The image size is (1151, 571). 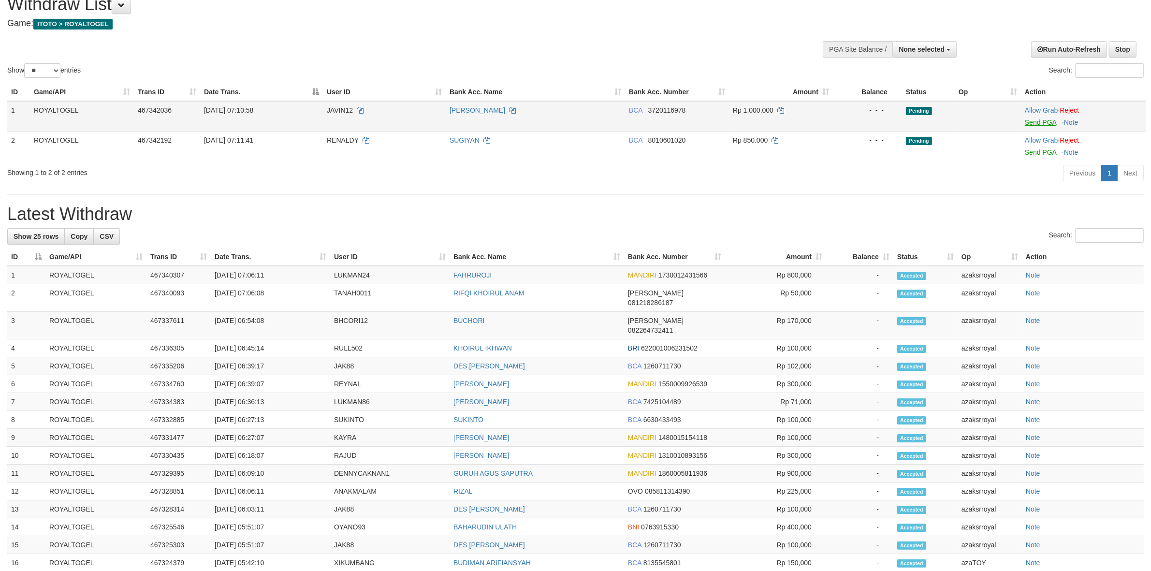 What do you see at coordinates (82, 92) in the screenshot?
I see `th: Game/API: activate to sort column ascending` at bounding box center [82, 92].